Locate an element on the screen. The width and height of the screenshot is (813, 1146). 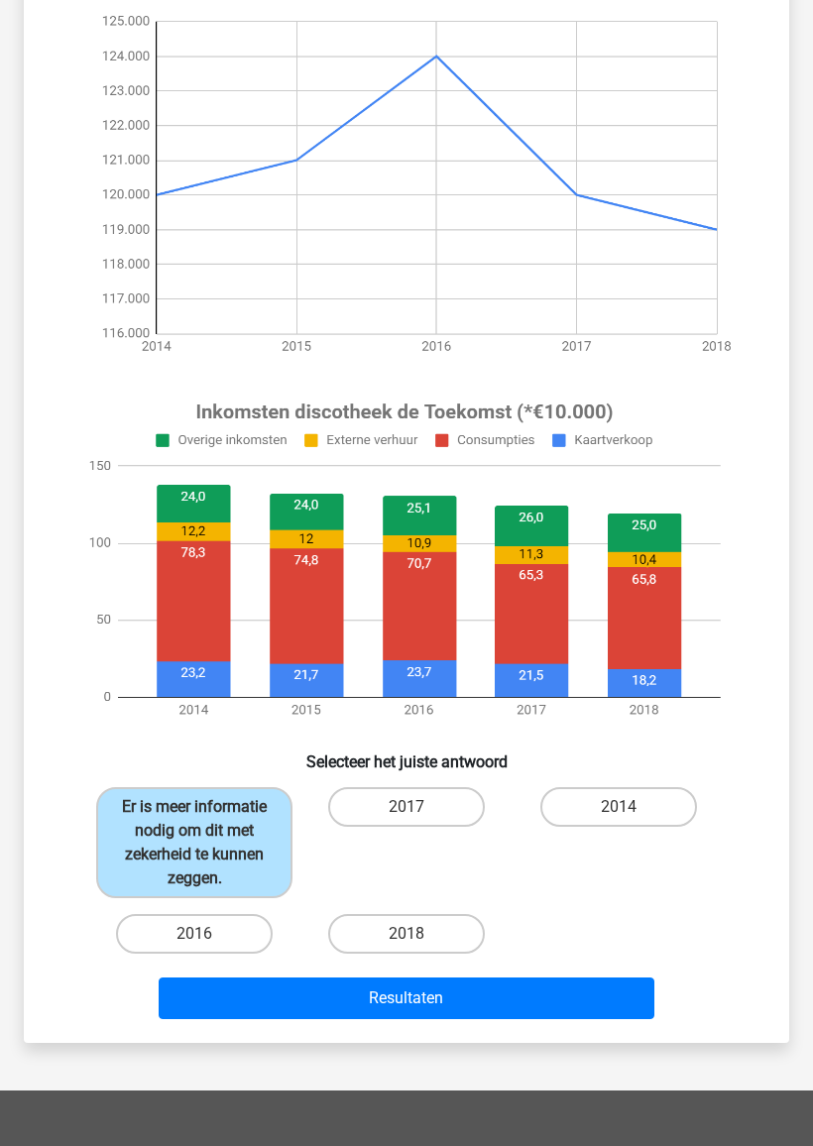
h6: Selecteer het juiste antwoord is located at coordinates (406, 753).